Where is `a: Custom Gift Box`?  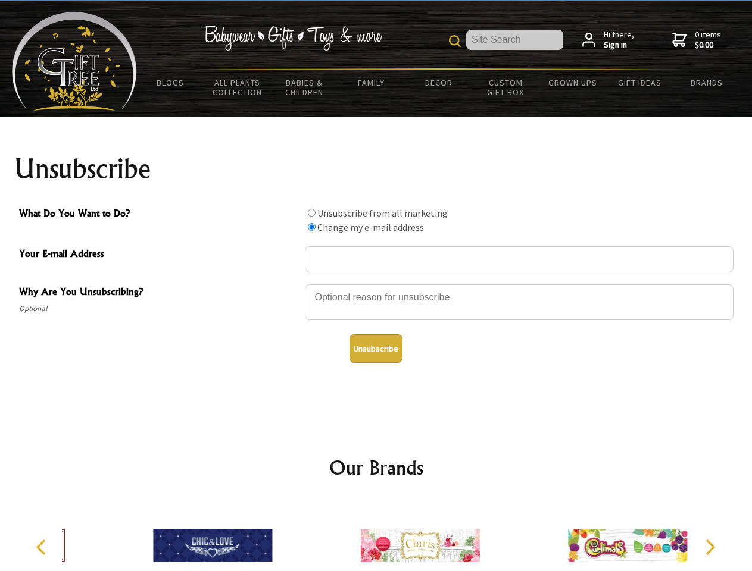
a: Custom Gift Box is located at coordinates (505, 87).